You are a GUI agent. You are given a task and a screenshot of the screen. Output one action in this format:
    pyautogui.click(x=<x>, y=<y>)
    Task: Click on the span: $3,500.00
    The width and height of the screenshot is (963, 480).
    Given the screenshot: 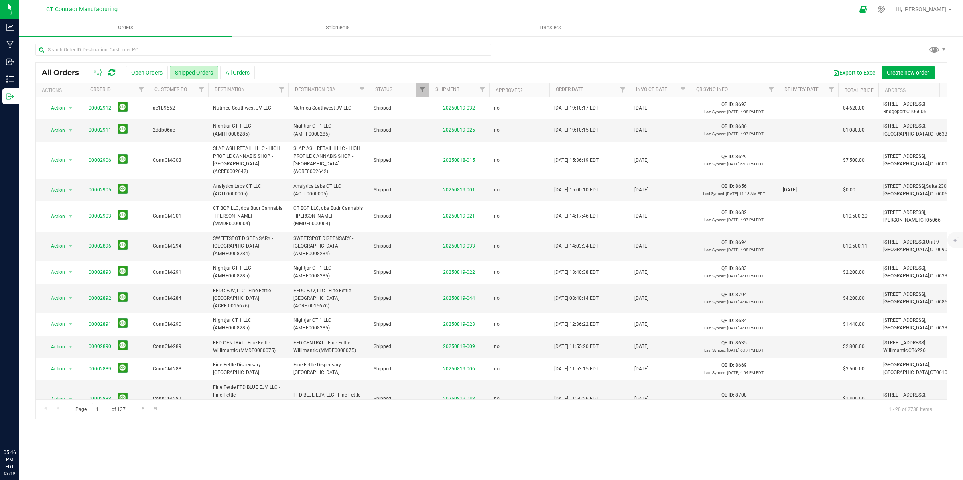 What is the action you would take?
    pyautogui.click(x=854, y=369)
    